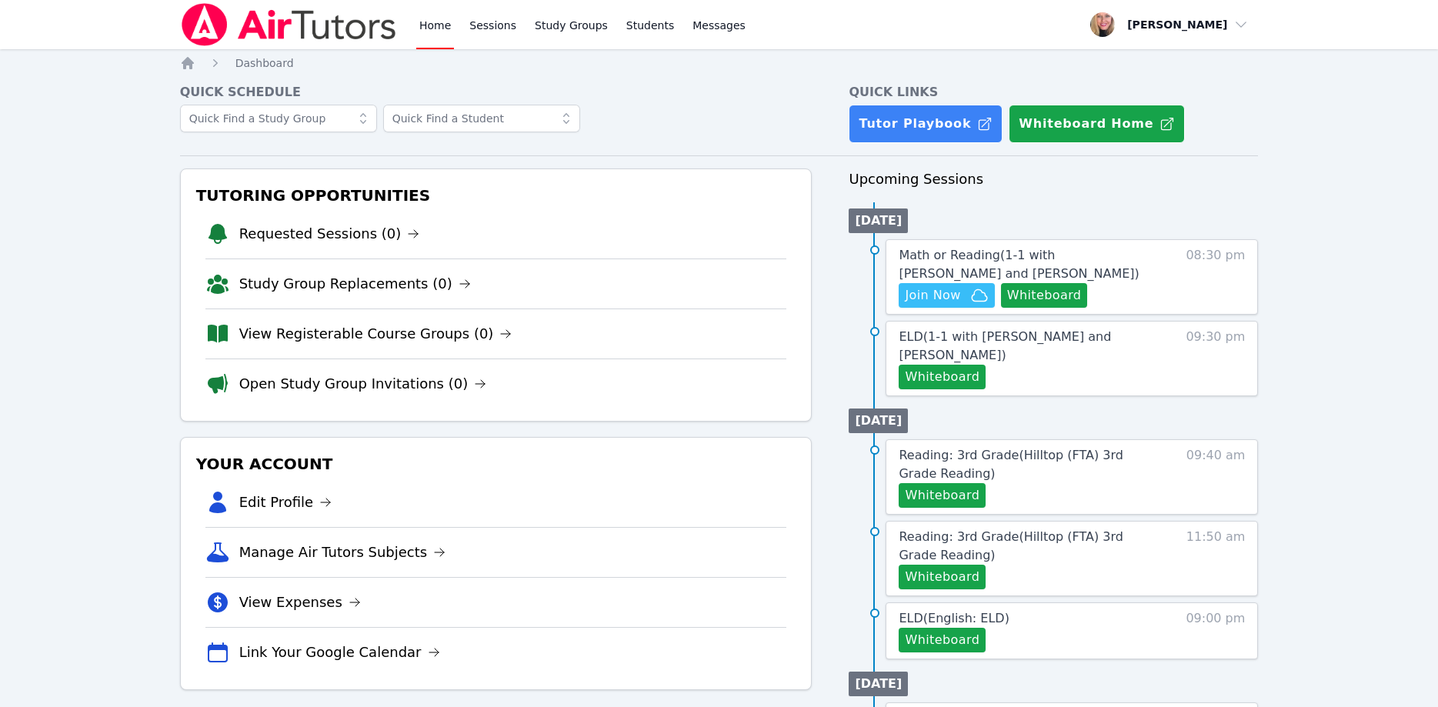  I want to click on h4: Quick Links, so click(1054, 92).